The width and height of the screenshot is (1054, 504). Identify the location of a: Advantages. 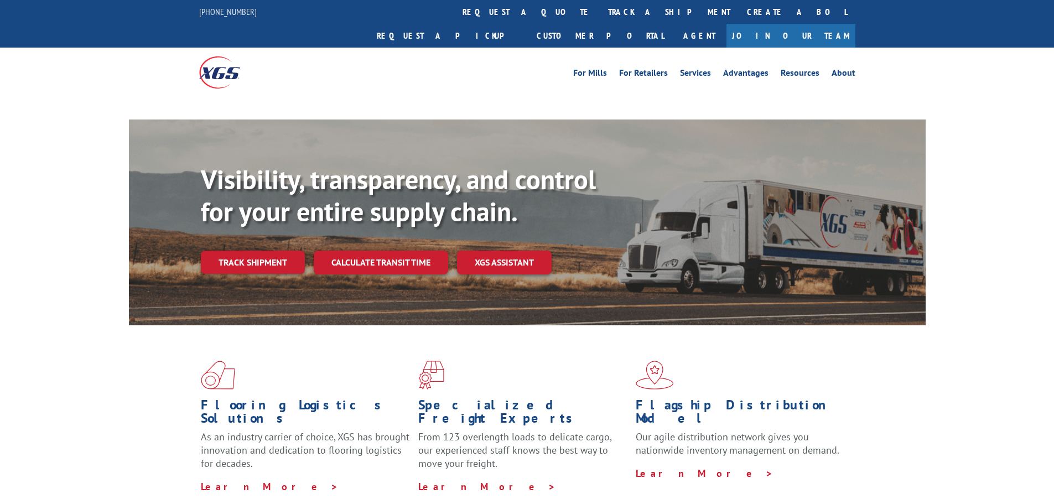
(746, 75).